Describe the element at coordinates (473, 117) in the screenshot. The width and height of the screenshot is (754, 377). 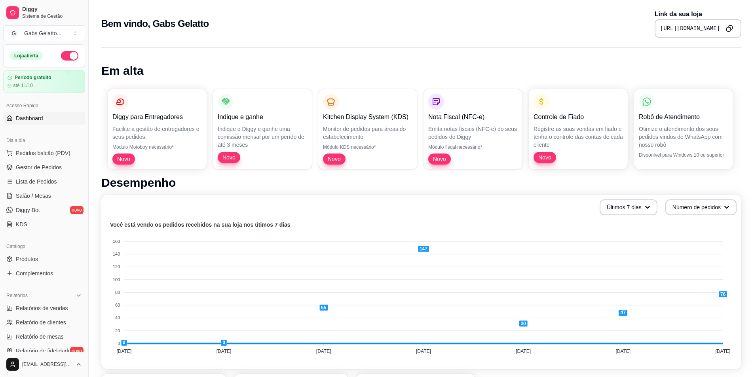
I see `p: Nota Fiscal (NFC-e)` at that location.